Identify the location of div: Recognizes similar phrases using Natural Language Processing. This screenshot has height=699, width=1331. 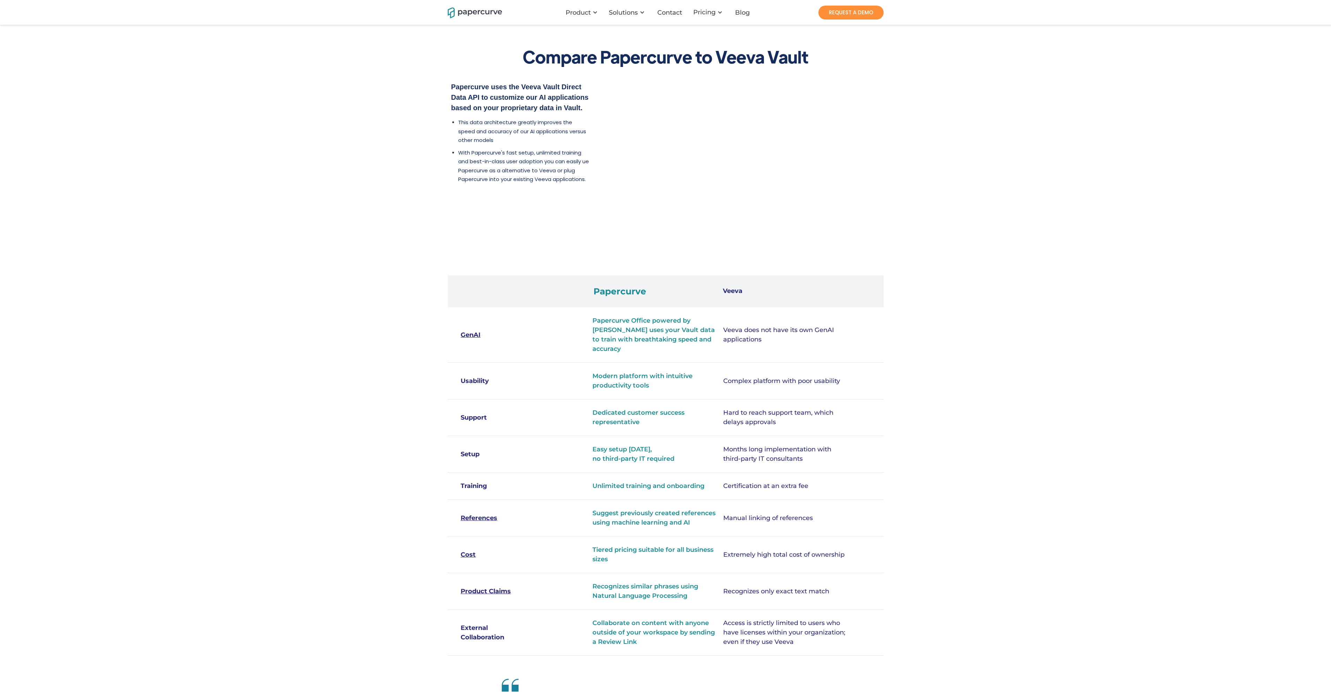
(655, 591).